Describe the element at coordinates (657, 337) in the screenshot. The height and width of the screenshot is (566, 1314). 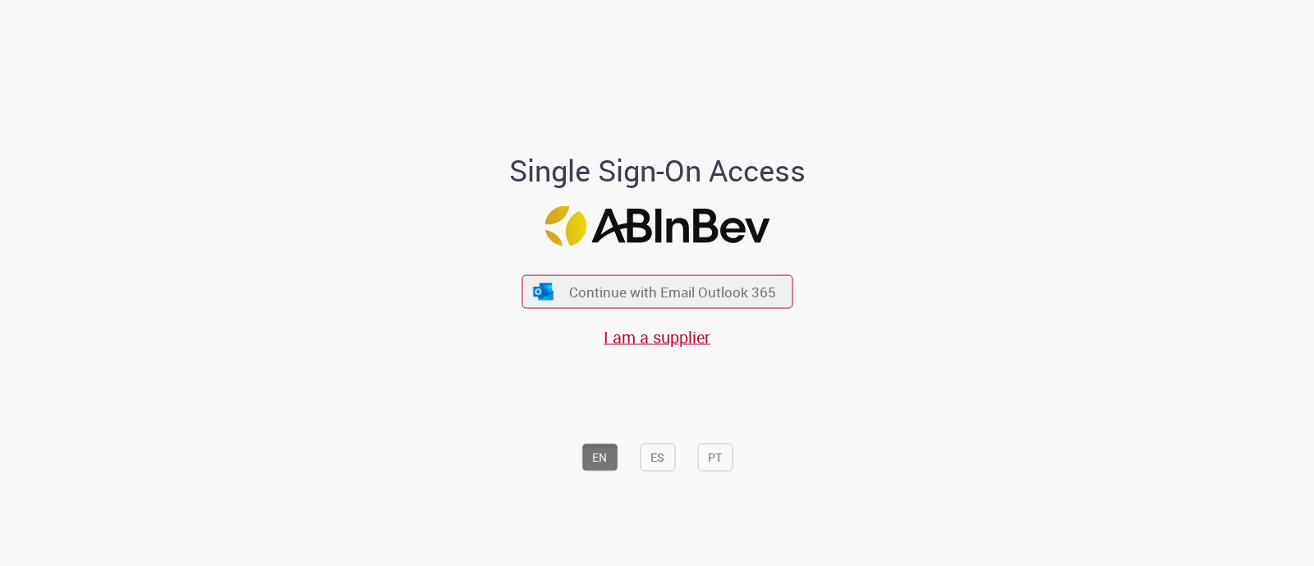
I see `span: I am a supplier` at that location.